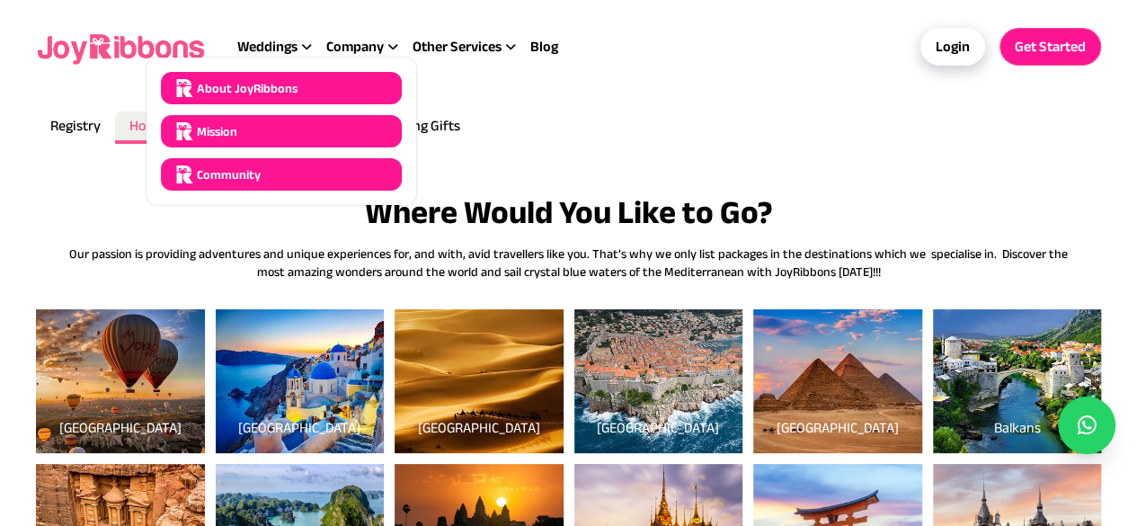 The width and height of the screenshot is (1137, 526). I want to click on div: Company, so click(369, 47).